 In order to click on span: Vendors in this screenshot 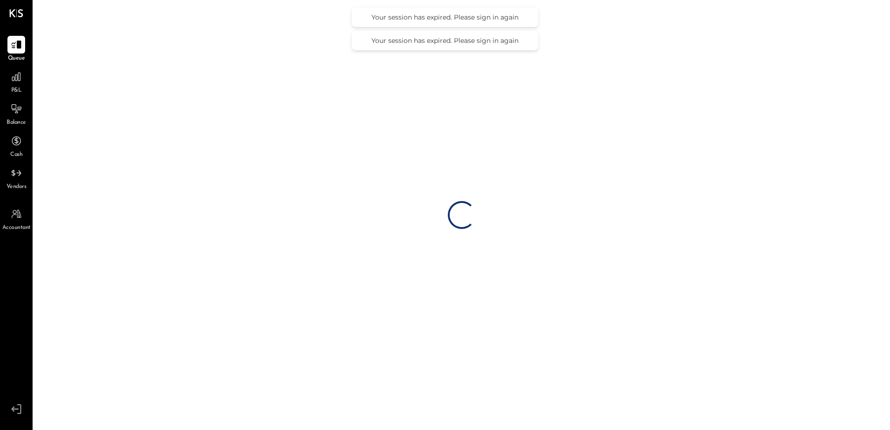, I will do `click(16, 187)`.